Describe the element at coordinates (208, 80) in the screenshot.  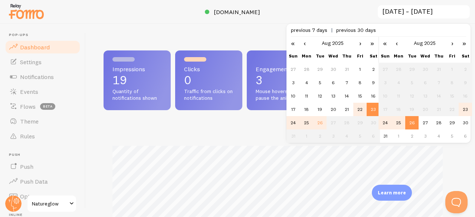
I see `p: 0` at that location.